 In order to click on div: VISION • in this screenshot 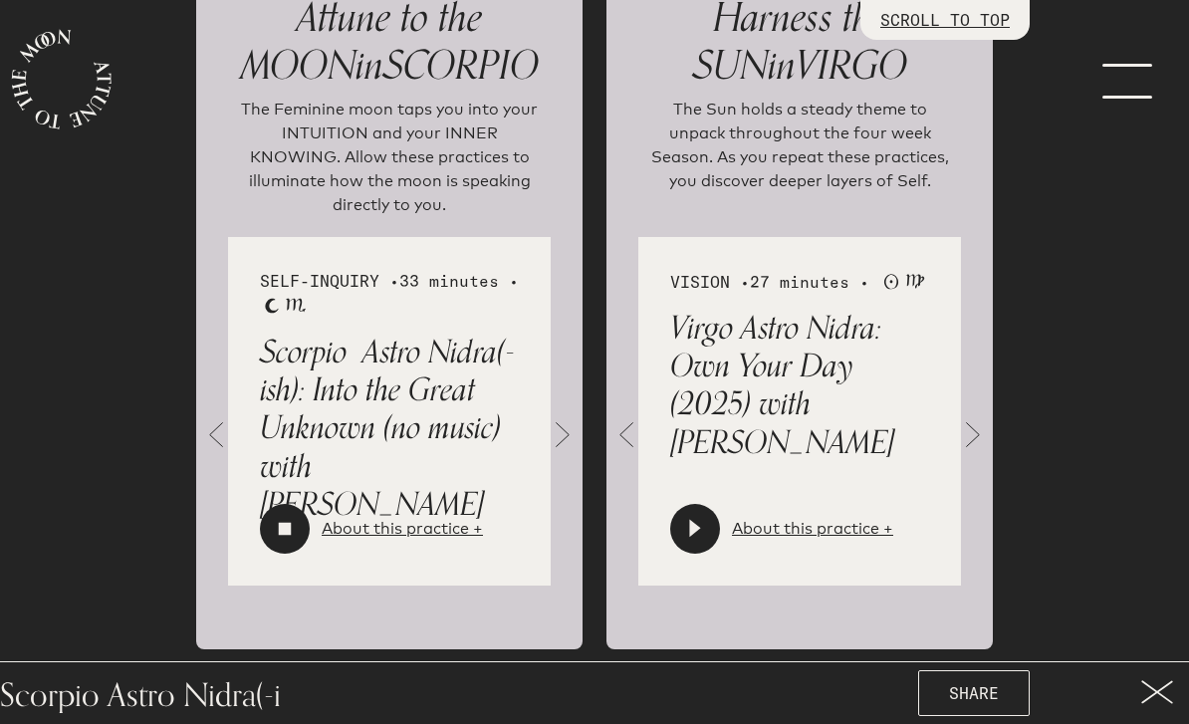, I will do `click(800, 281)`.